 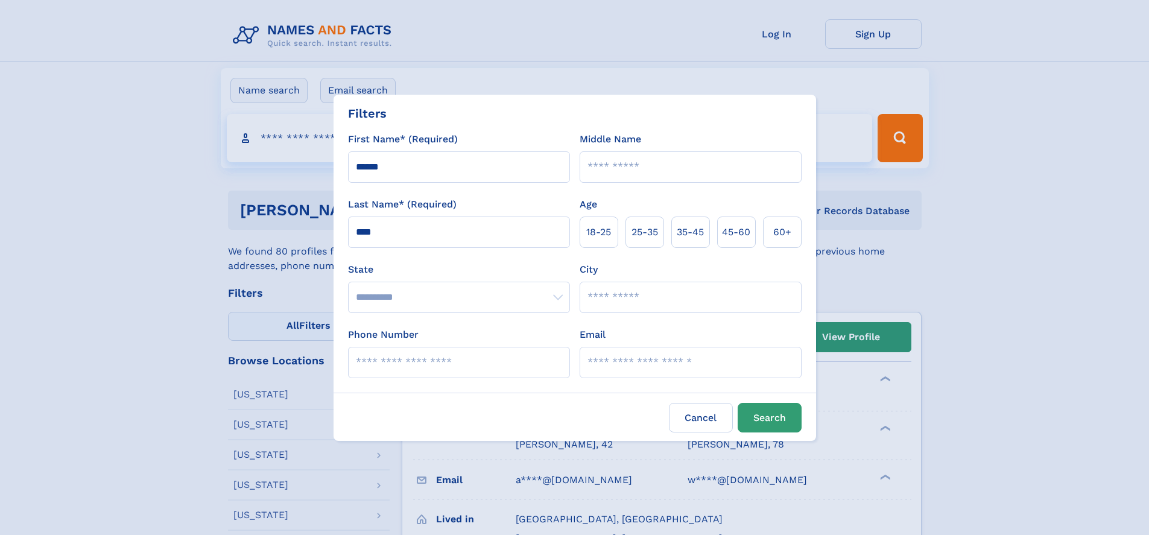 I want to click on div: Filters, so click(x=367, y=113).